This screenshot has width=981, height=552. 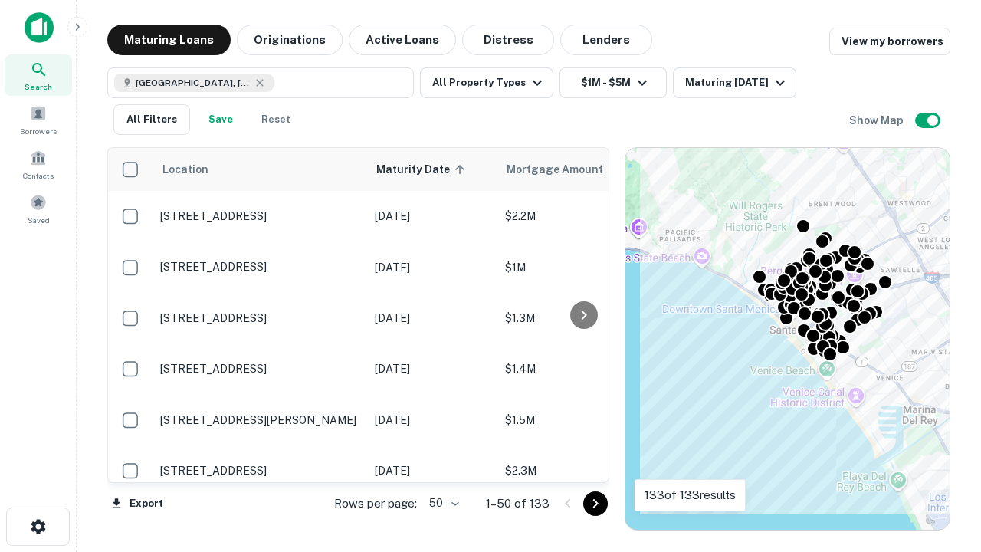 What do you see at coordinates (38, 120) in the screenshot?
I see `div: Borrowers` at bounding box center [38, 120].